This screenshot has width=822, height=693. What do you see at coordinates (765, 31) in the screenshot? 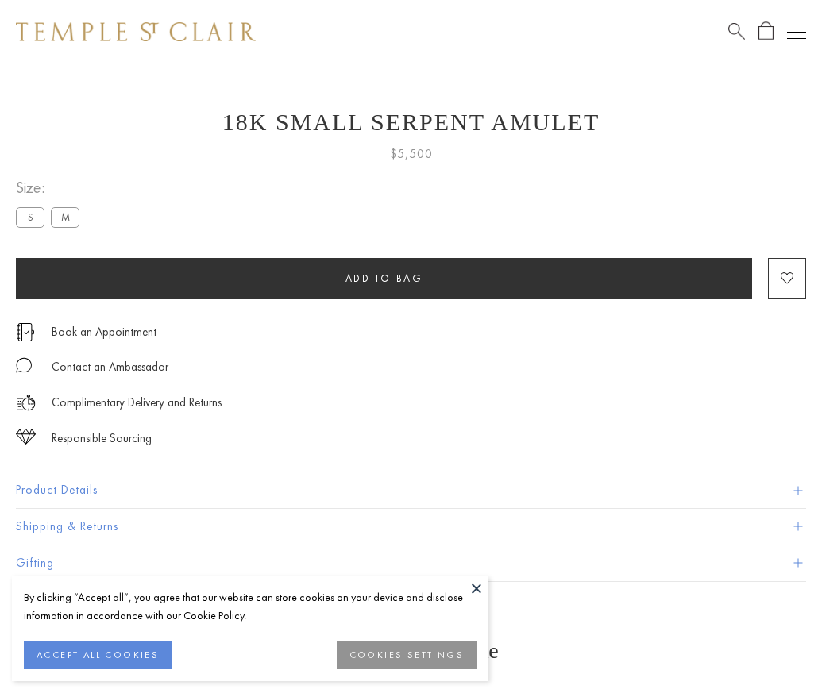
I see `a: Open Shopping Bag` at bounding box center [765, 31].